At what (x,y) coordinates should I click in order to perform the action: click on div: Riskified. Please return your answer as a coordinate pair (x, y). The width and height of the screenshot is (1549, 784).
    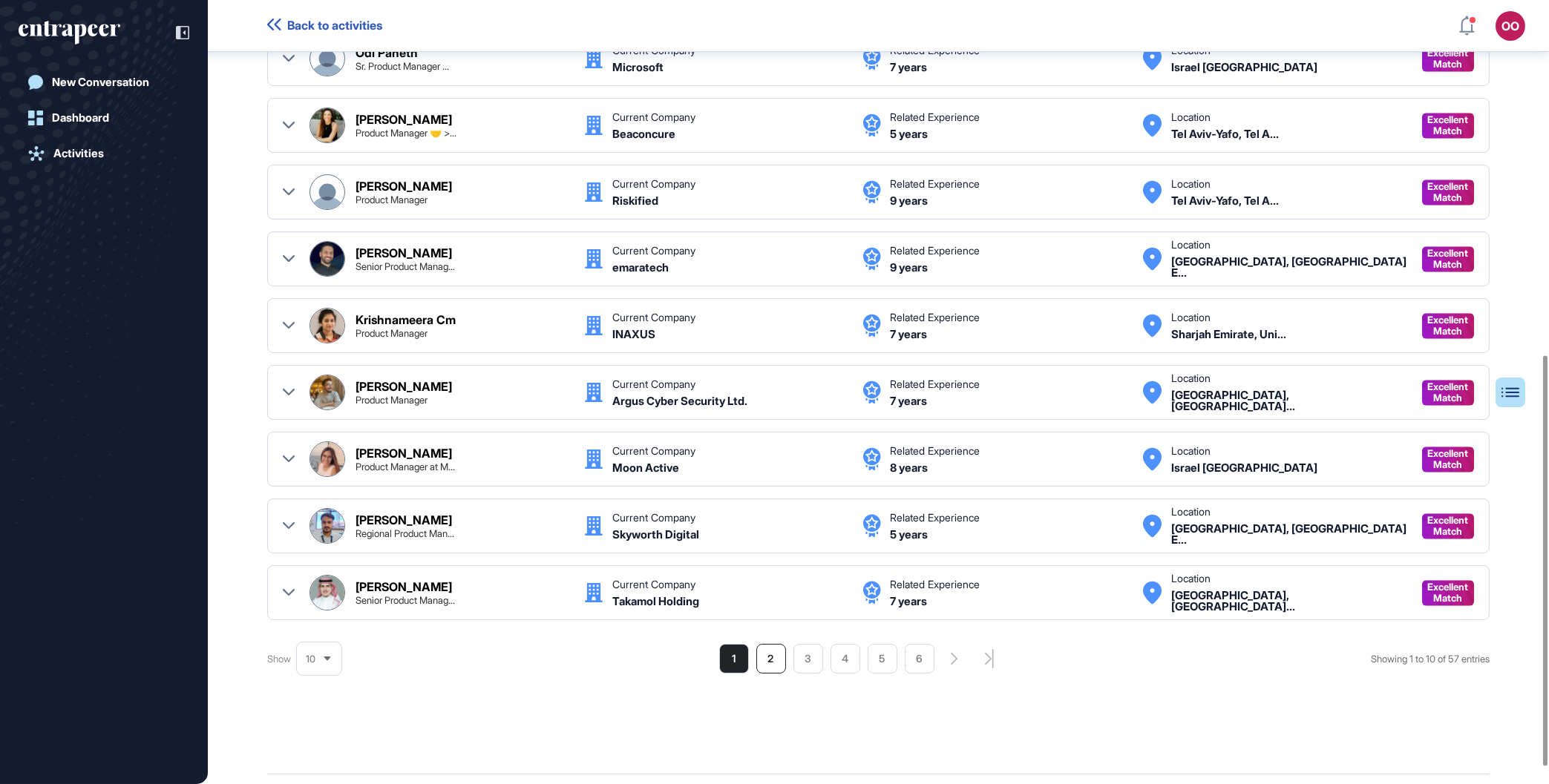
    Looking at the image, I should click on (636, 201).